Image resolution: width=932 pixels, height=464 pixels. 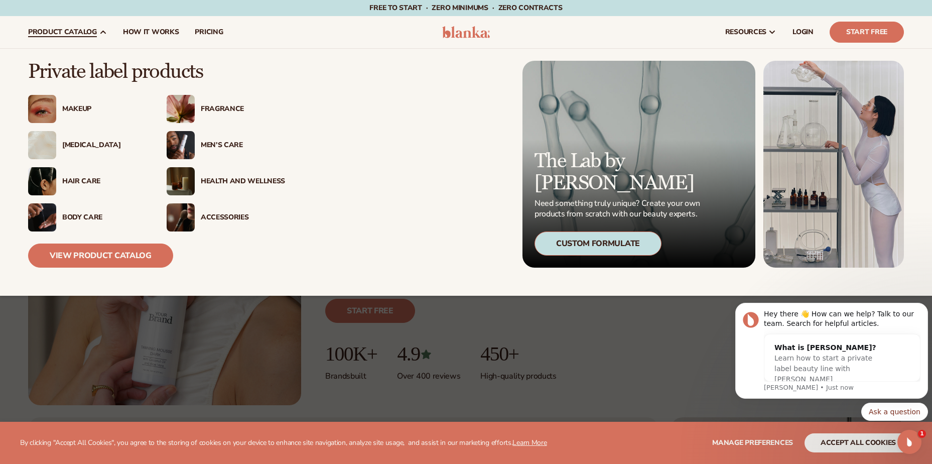 What do you see at coordinates (181, 181) in the screenshot?
I see `img: Candles and incense on table.` at bounding box center [181, 181].